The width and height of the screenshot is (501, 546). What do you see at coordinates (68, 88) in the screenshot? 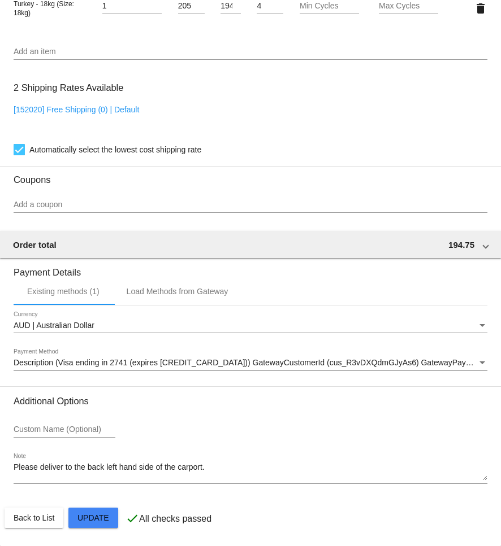
I see `h3: 2 Shipping Rates Available` at bounding box center [68, 88].